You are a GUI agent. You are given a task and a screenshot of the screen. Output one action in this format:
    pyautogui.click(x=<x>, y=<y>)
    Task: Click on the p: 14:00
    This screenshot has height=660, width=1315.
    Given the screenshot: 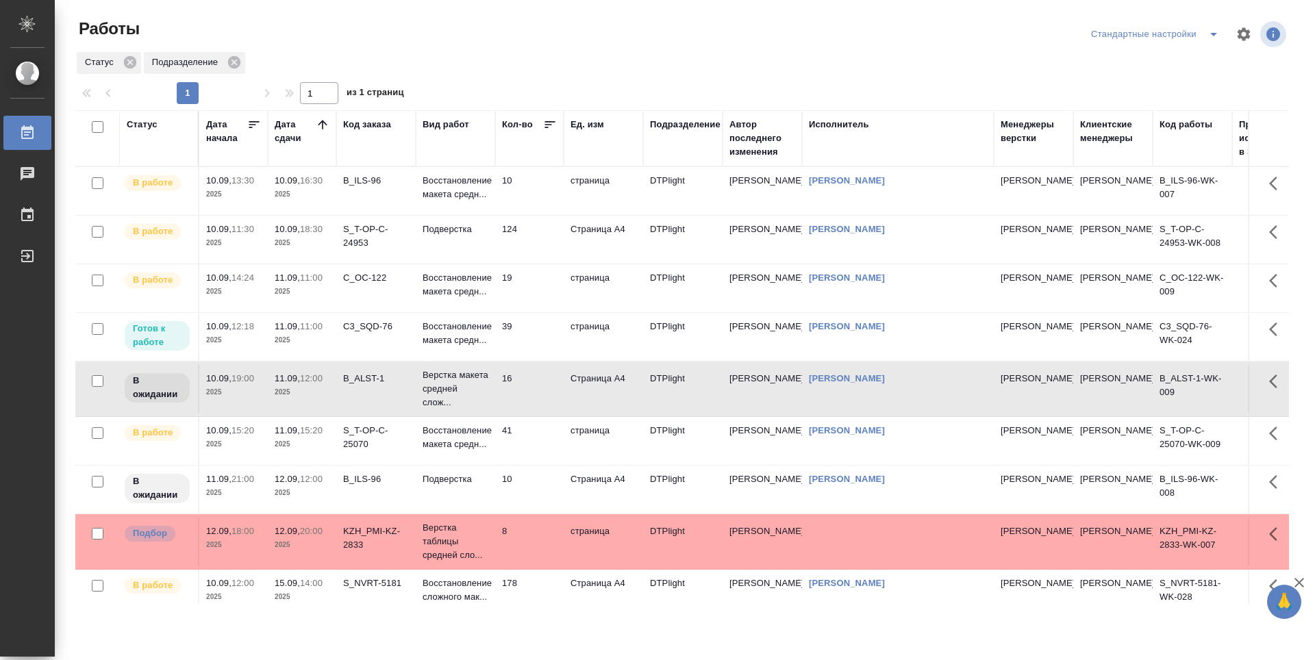 What is the action you would take?
    pyautogui.click(x=311, y=583)
    